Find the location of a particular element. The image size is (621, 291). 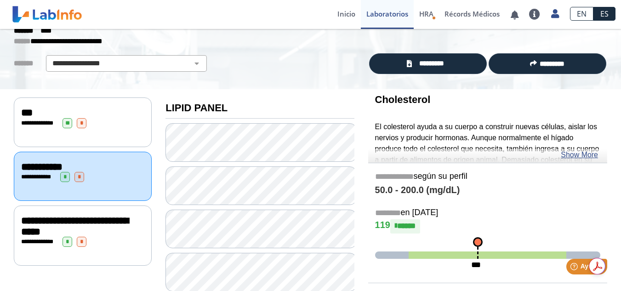

b: Cholesterol is located at coordinates (403, 99).